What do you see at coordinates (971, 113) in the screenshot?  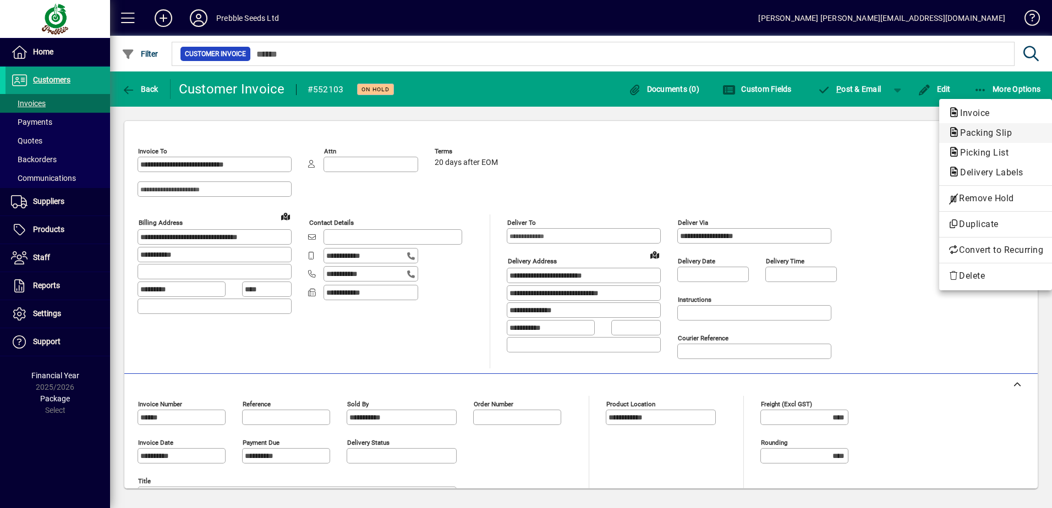 I see `span: Invoice` at bounding box center [971, 113].